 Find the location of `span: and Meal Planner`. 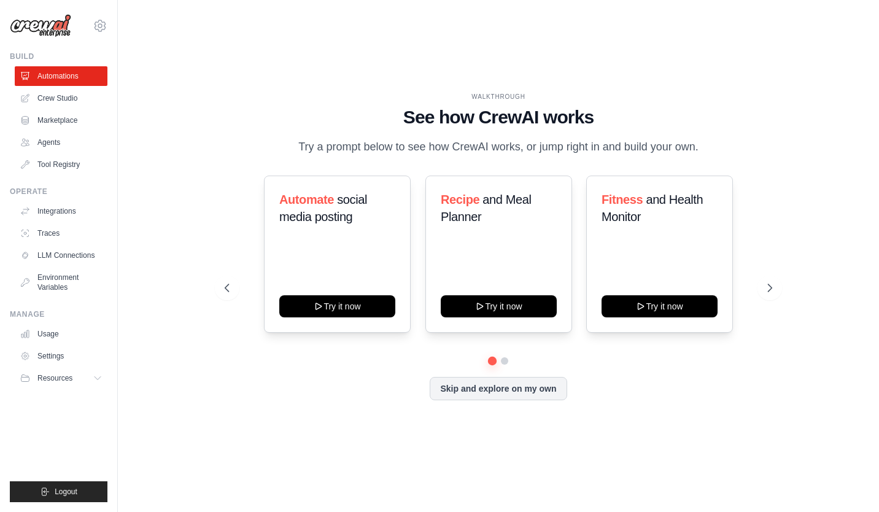

span: and Meal Planner is located at coordinates (486, 208).